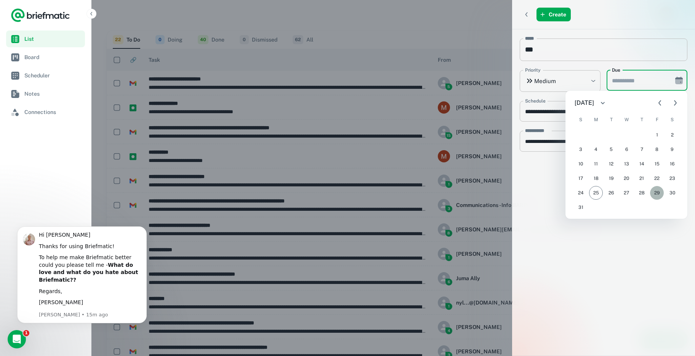  Describe the element at coordinates (45, 94) in the screenshot. I see `a: Notes` at that location.